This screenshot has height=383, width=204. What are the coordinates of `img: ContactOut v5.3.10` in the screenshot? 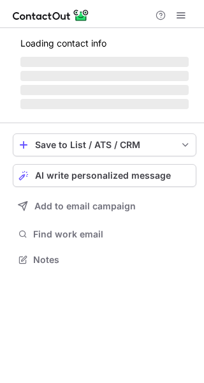 It's located at (51, 15).